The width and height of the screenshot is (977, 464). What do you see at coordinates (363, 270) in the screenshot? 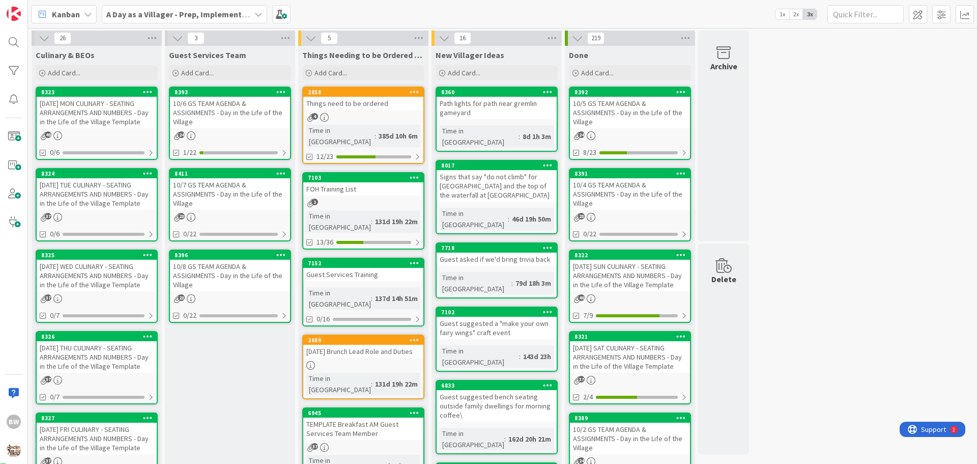
I see `div: 7152Guest Services Training` at bounding box center [363, 270].